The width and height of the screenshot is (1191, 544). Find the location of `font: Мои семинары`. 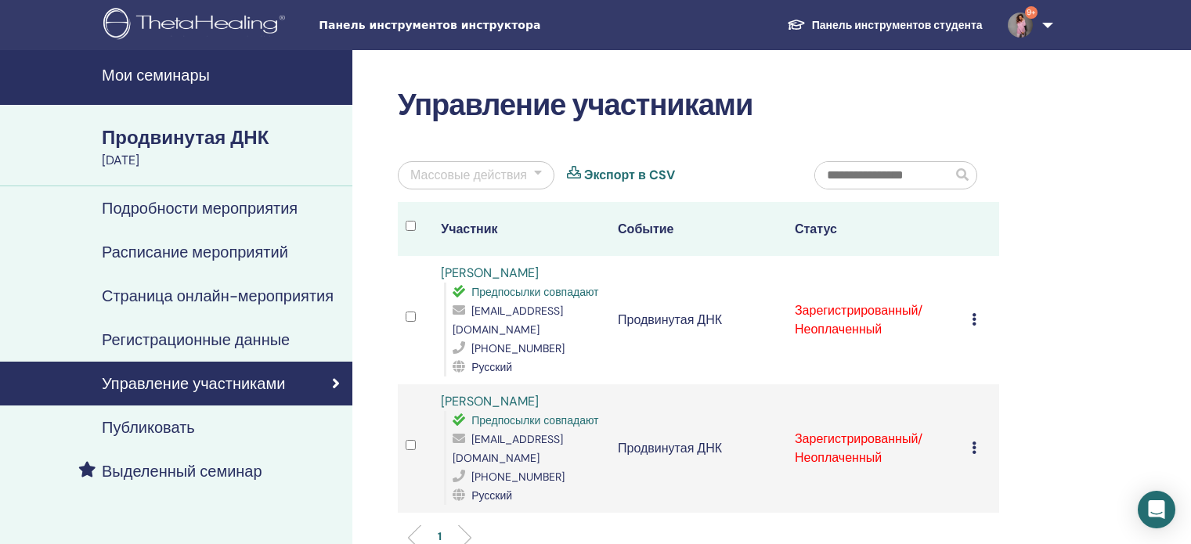

font: Мои семинары is located at coordinates (156, 75).